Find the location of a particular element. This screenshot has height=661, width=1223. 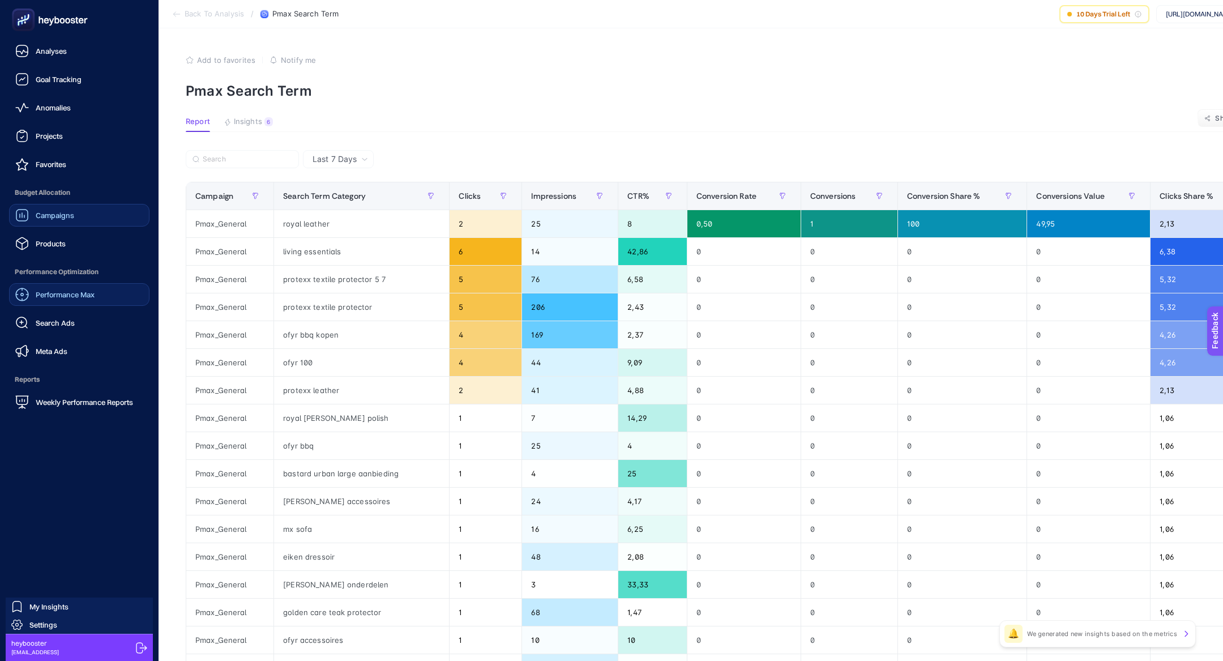

div: 2,37 is located at coordinates (652, 335).